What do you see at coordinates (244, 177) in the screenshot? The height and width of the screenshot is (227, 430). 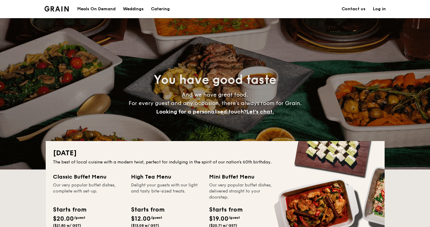 I see `div: Mini Buffet Menu` at bounding box center [244, 177].